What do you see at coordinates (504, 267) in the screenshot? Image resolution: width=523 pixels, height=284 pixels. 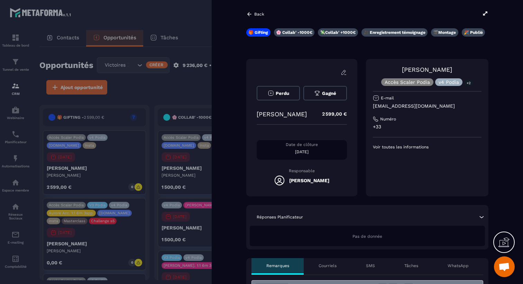 I see `a: Ouvrir le chat` at bounding box center [504, 267].